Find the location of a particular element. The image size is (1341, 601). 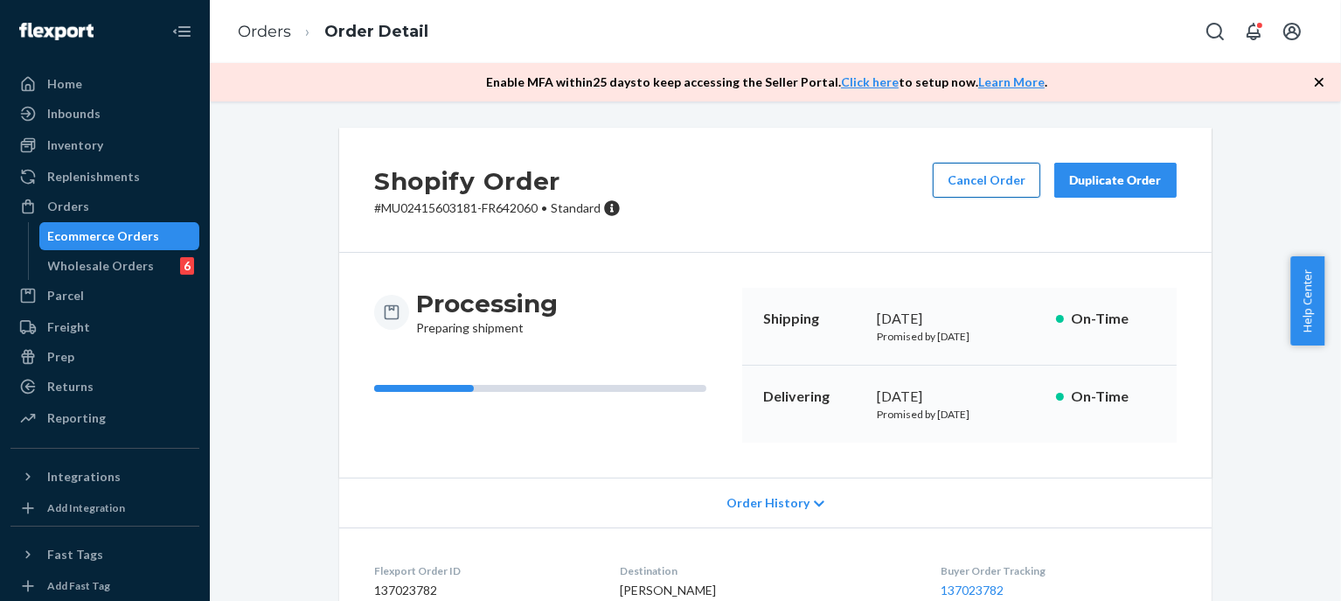

a: Parcel is located at coordinates (105, 296).